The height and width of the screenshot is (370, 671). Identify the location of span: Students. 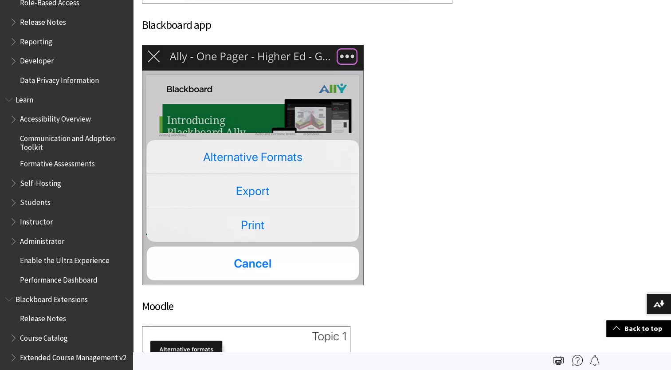
(35, 201).